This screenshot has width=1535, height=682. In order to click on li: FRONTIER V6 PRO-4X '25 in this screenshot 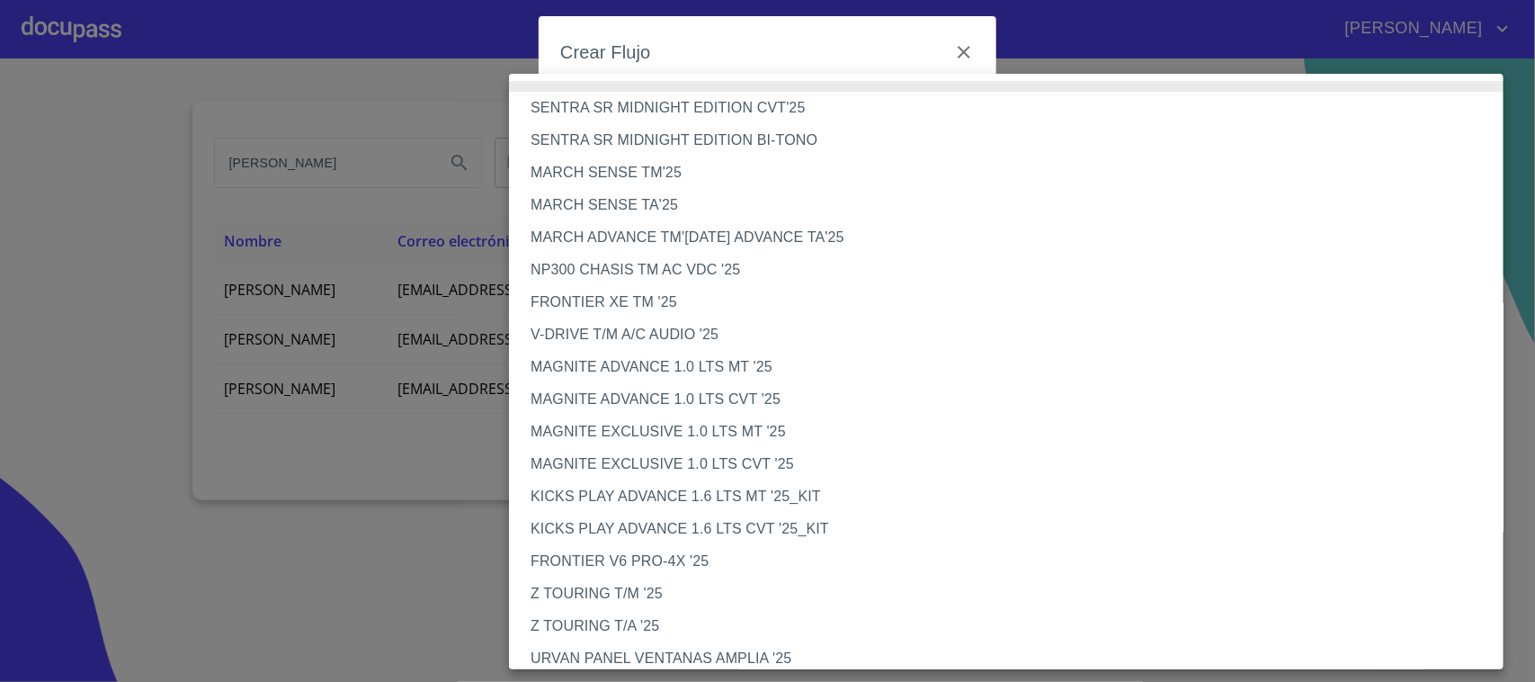, I will do `click(1014, 561)`.